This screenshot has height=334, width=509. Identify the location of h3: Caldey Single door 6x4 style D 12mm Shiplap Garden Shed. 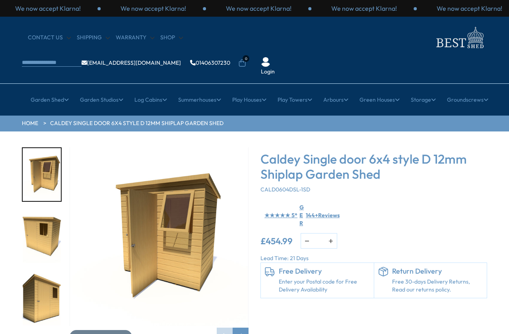
(374, 167).